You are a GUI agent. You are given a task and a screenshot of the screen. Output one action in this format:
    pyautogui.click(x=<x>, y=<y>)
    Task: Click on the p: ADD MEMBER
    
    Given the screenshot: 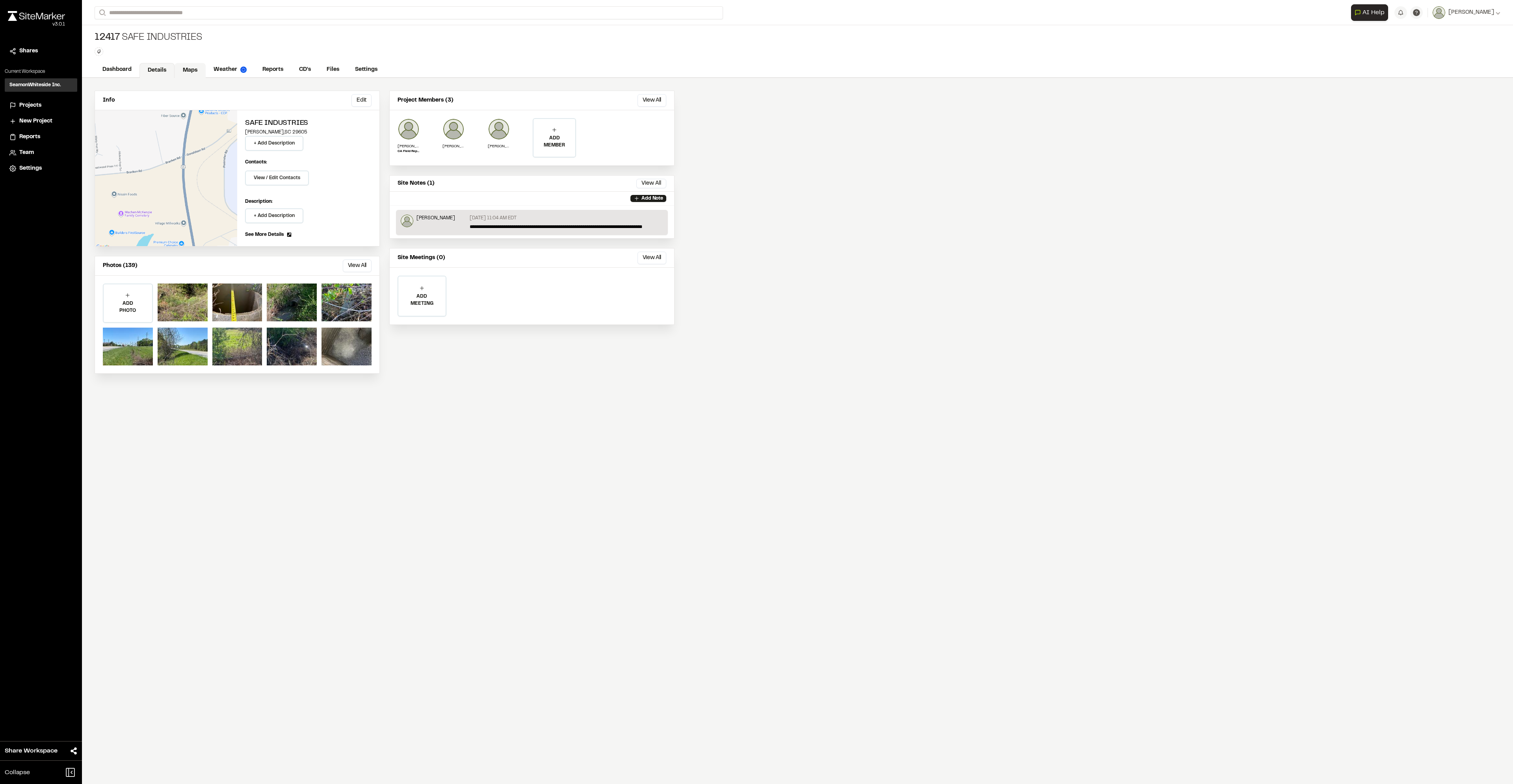 What is the action you would take?
    pyautogui.click(x=555, y=142)
    